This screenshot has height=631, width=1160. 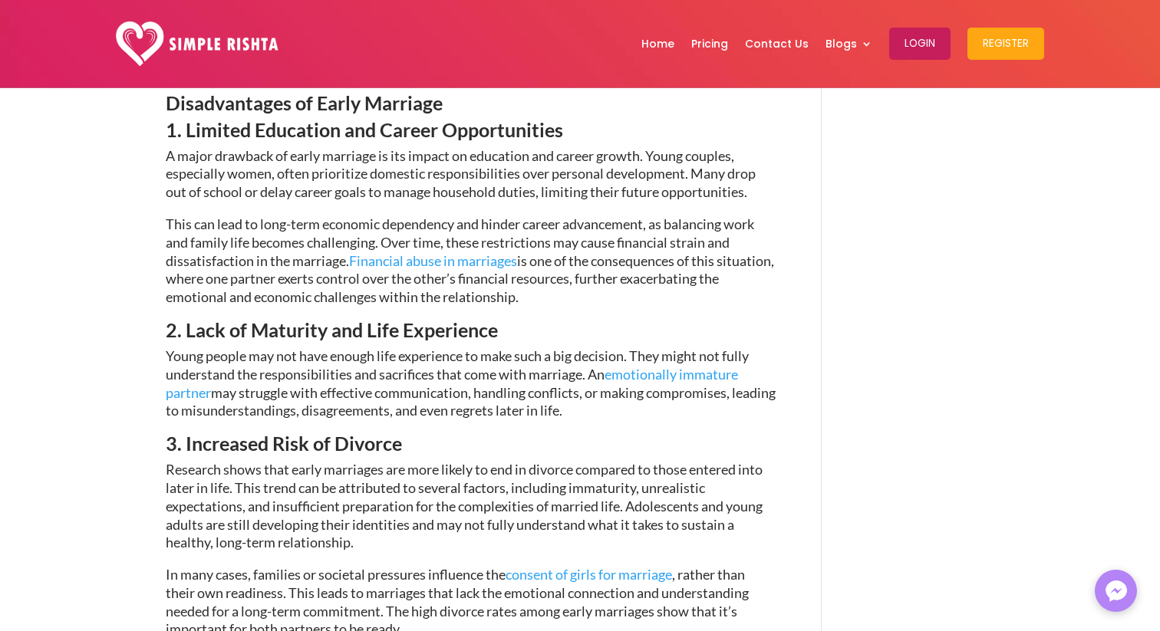 I want to click on a: Register, so click(x=1006, y=44).